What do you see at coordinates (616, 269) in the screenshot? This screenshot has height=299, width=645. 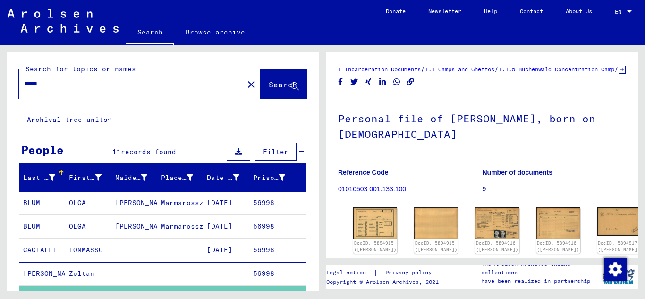 I see `img: Change consent` at bounding box center [616, 269].